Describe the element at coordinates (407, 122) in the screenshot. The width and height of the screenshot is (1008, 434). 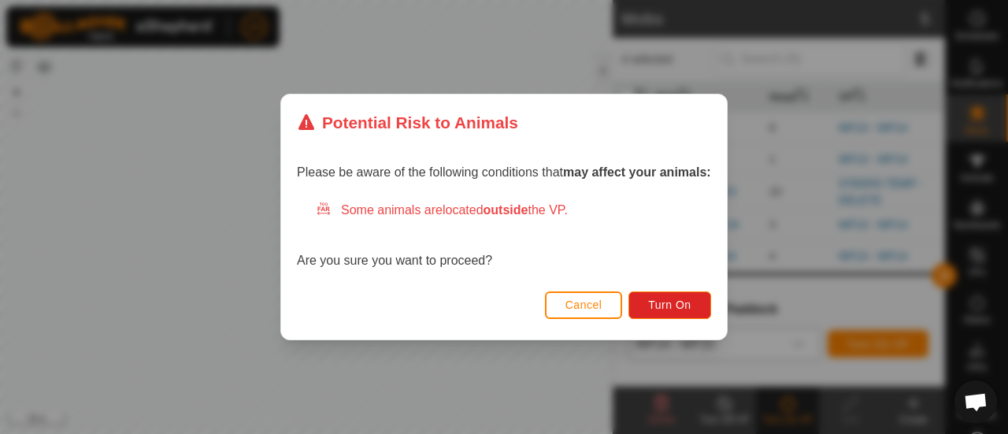
I see `div: Potential Risk to Animals` at that location.